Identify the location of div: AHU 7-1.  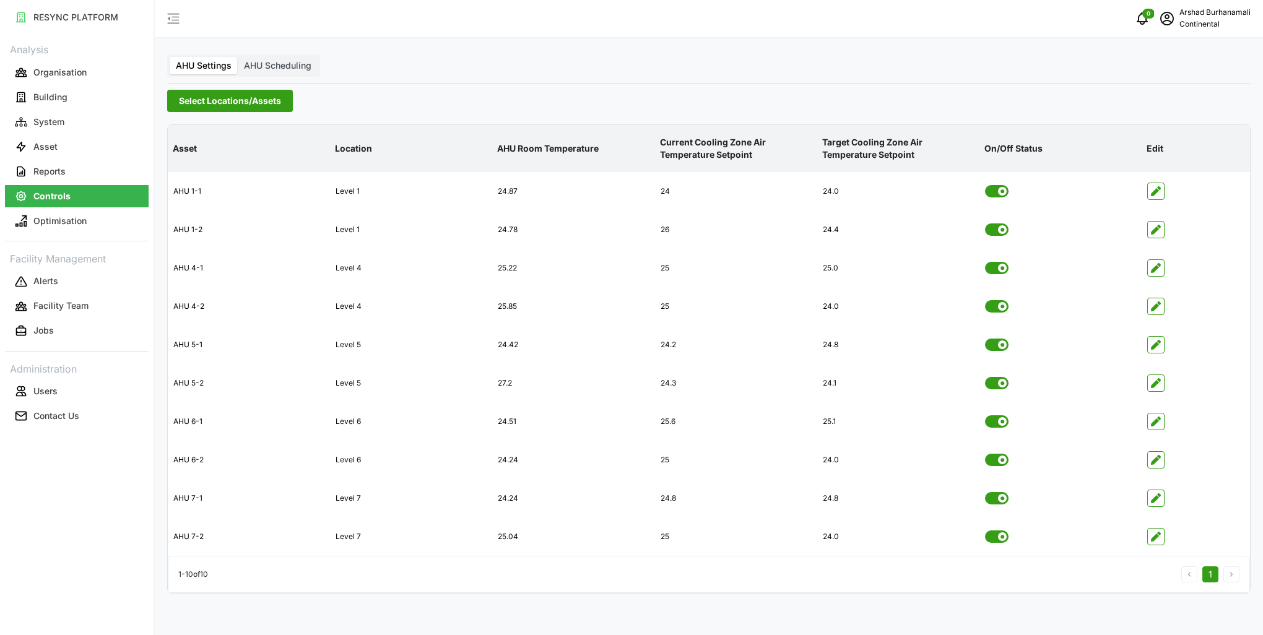
(249, 499).